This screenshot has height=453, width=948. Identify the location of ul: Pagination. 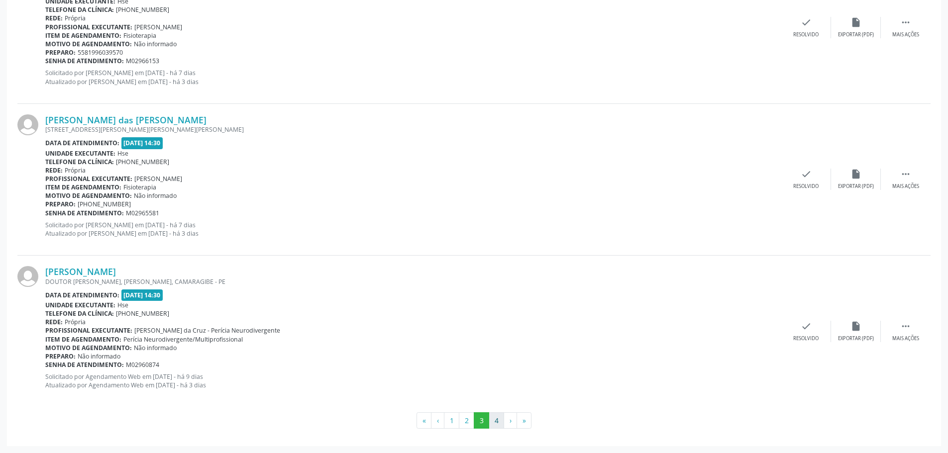
(474, 421).